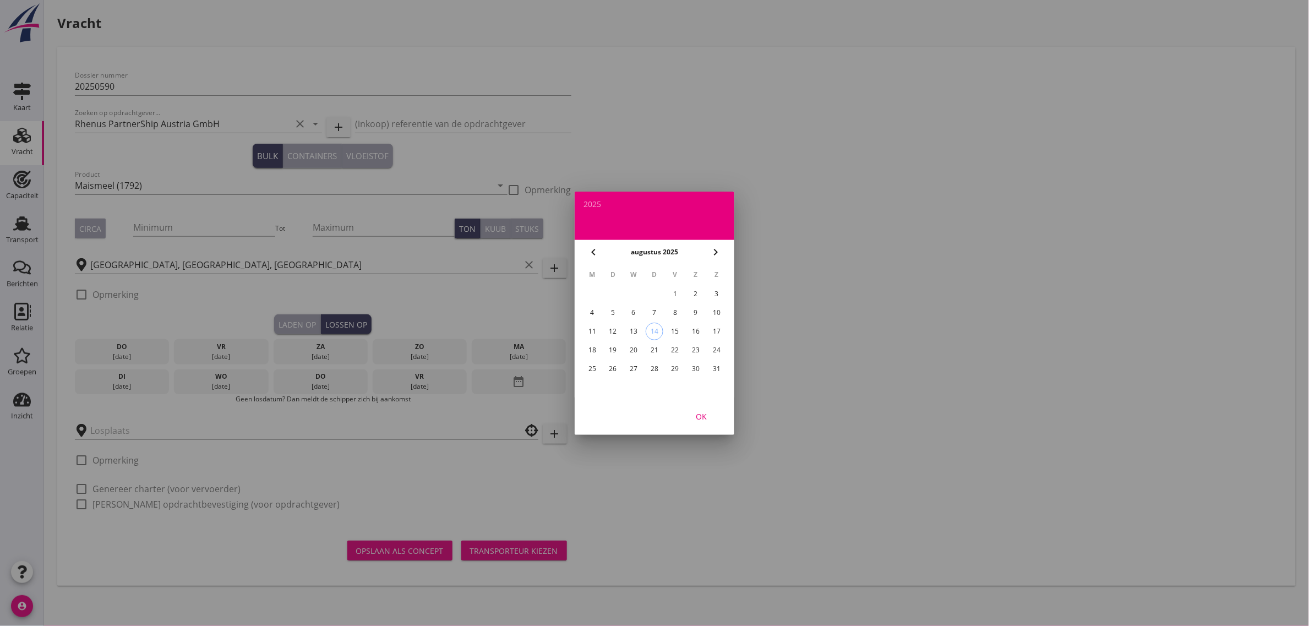 Image resolution: width=1309 pixels, height=626 pixels. I want to click on div: 25, so click(592, 369).